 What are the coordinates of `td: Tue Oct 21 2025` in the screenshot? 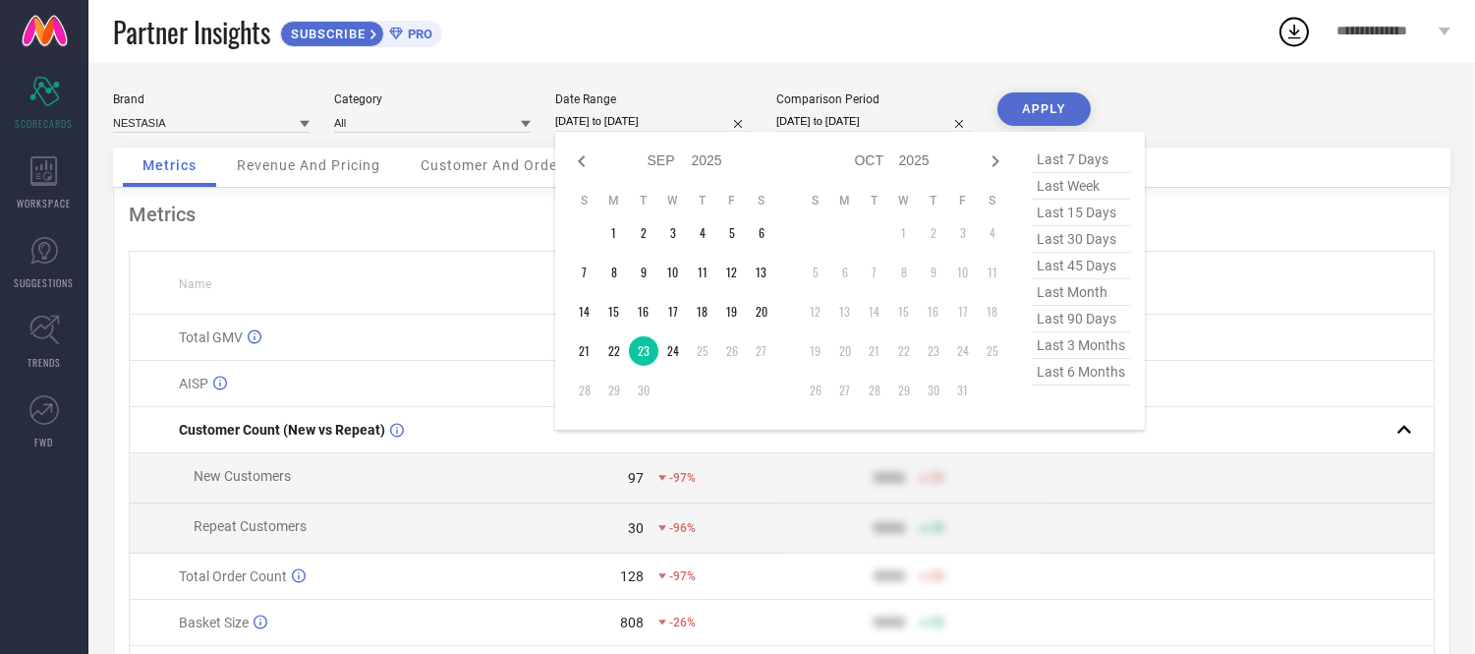 It's located at (875, 351).